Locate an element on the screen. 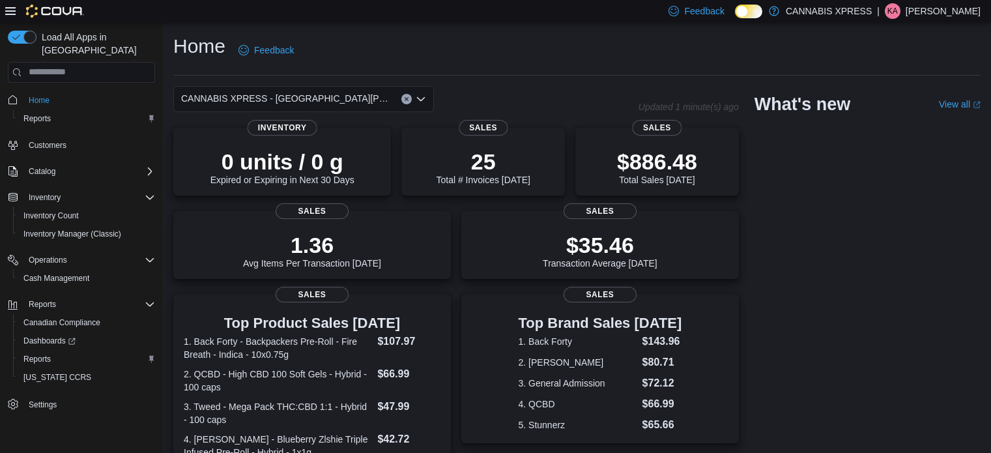  button: Home is located at coordinates (81, 100).